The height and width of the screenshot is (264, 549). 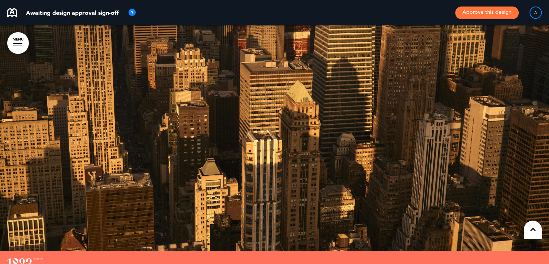 What do you see at coordinates (72, 13) in the screenshot?
I see `p: Awaiting design approval sign-off` at bounding box center [72, 13].